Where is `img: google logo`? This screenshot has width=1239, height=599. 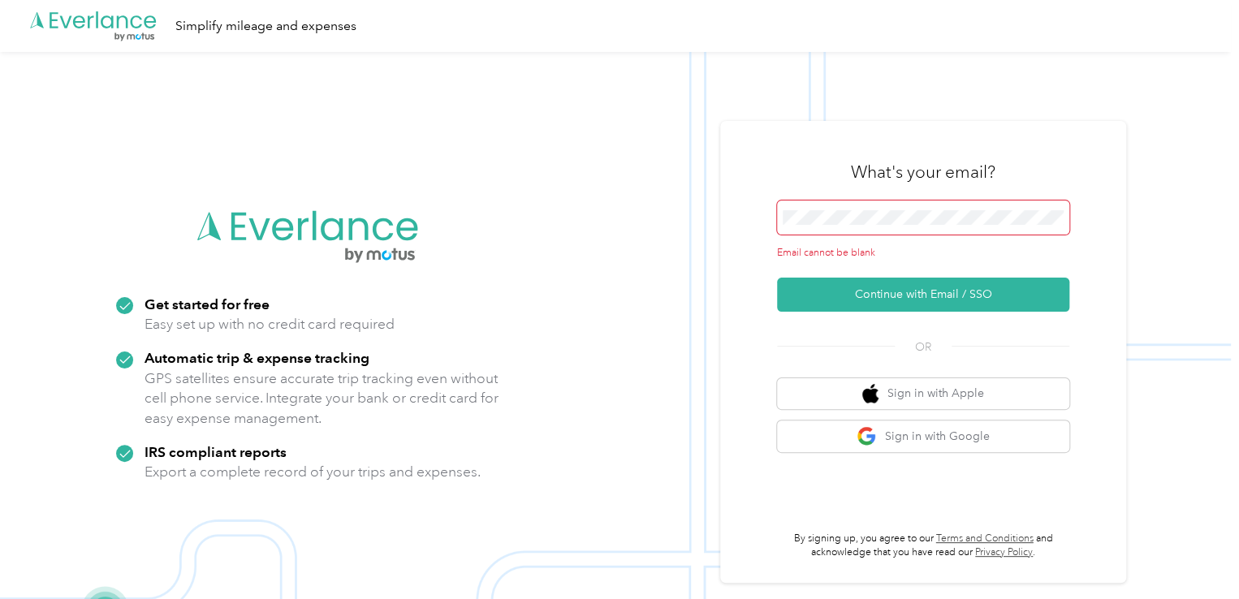
img: google logo is located at coordinates (866, 436).